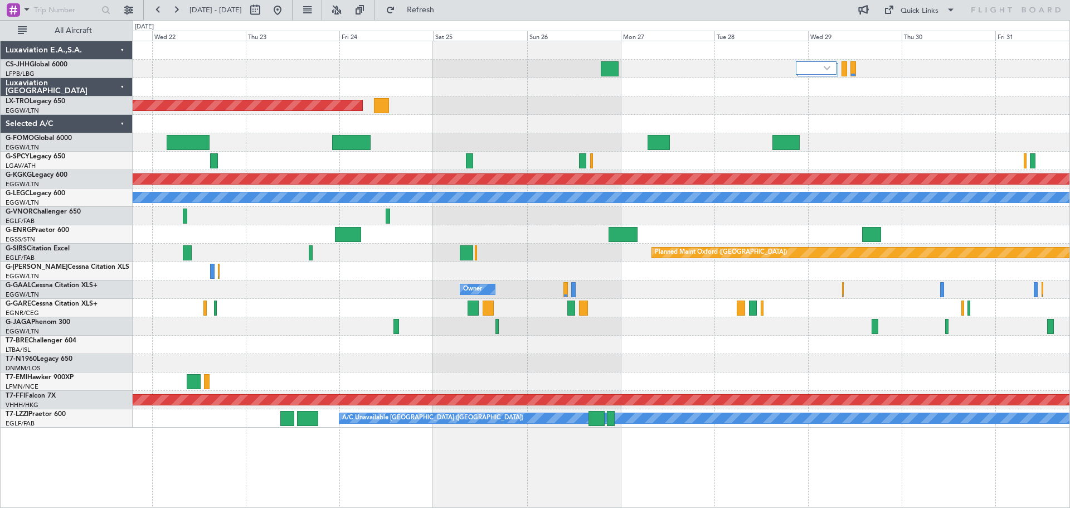 This screenshot has width=1070, height=508. I want to click on a: T7-EMIHawker 900XP, so click(40, 377).